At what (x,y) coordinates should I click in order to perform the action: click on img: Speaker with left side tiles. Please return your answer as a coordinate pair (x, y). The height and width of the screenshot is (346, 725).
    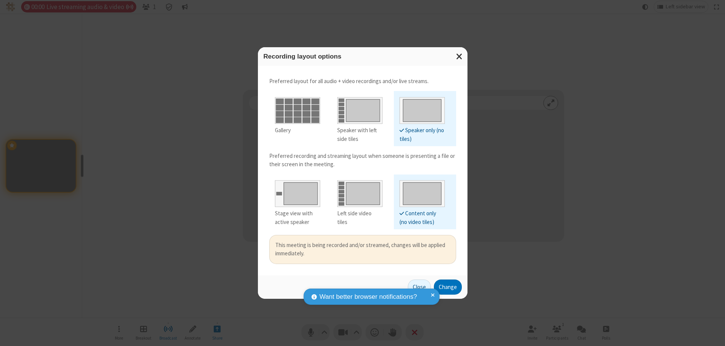
    Looking at the image, I should click on (360, 109).